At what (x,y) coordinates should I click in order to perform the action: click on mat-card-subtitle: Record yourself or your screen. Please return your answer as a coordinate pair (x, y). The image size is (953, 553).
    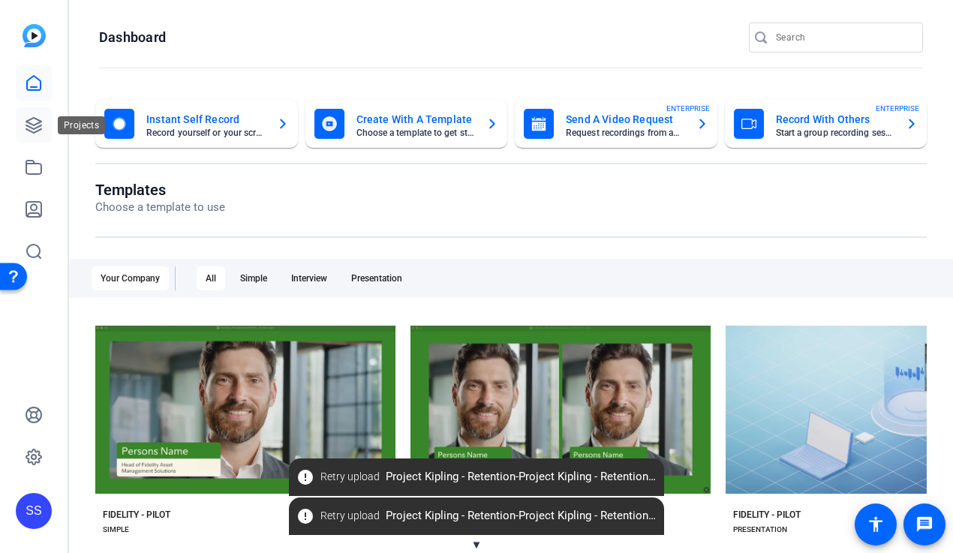
    Looking at the image, I should click on (206, 133).